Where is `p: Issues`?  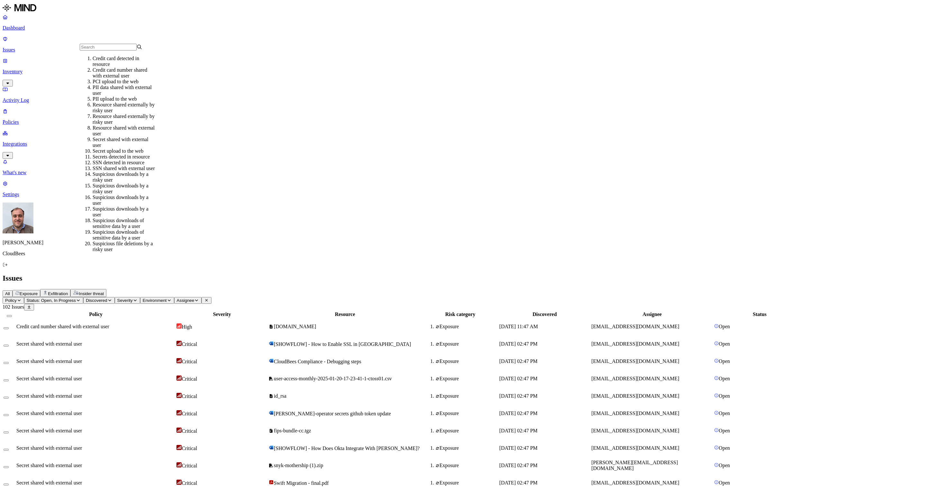 p: Issues is located at coordinates (475, 50).